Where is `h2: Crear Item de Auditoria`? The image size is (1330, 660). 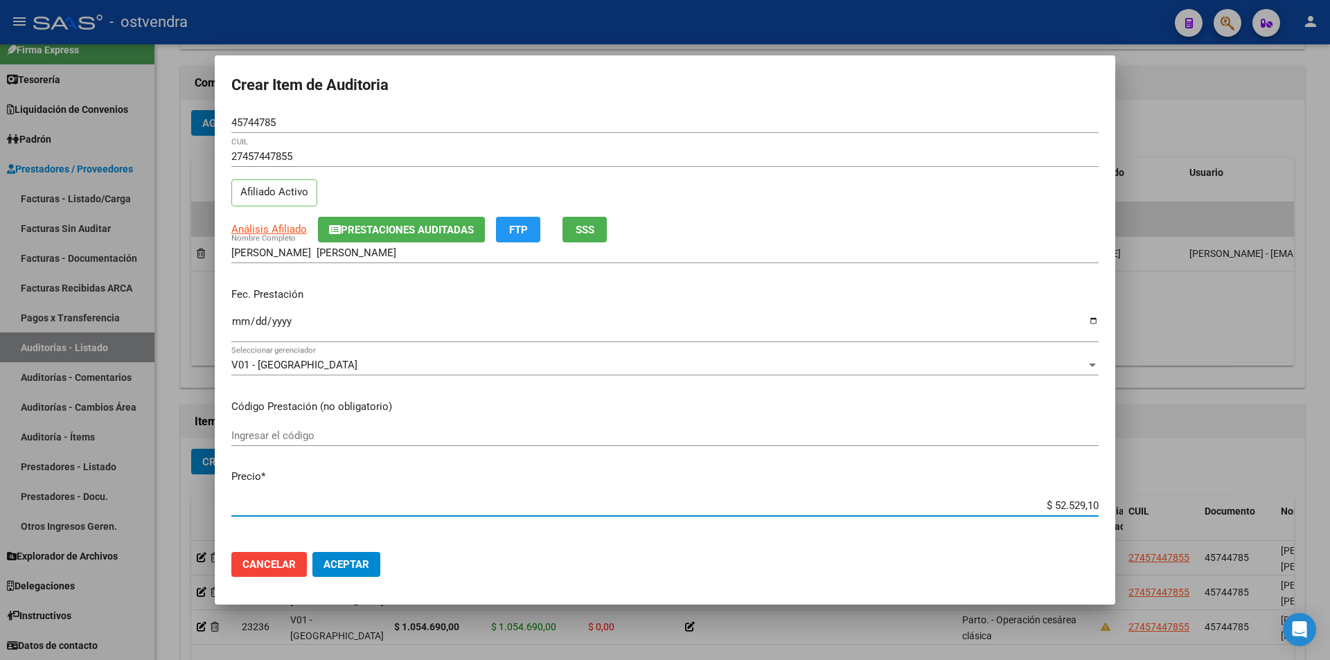 h2: Crear Item de Auditoria is located at coordinates (665, 85).